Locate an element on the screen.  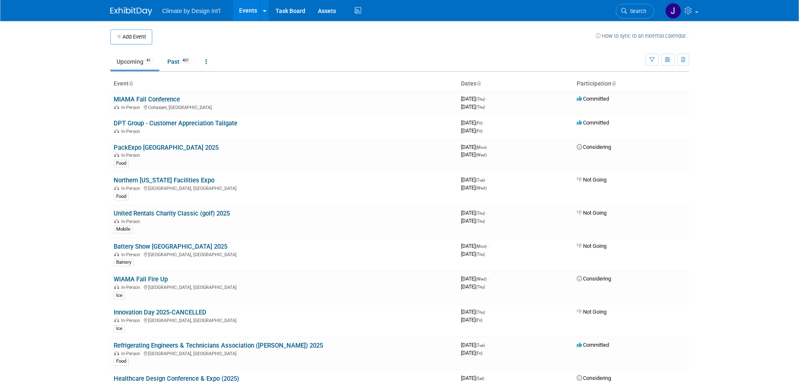
span: Search is located at coordinates (637, 11).